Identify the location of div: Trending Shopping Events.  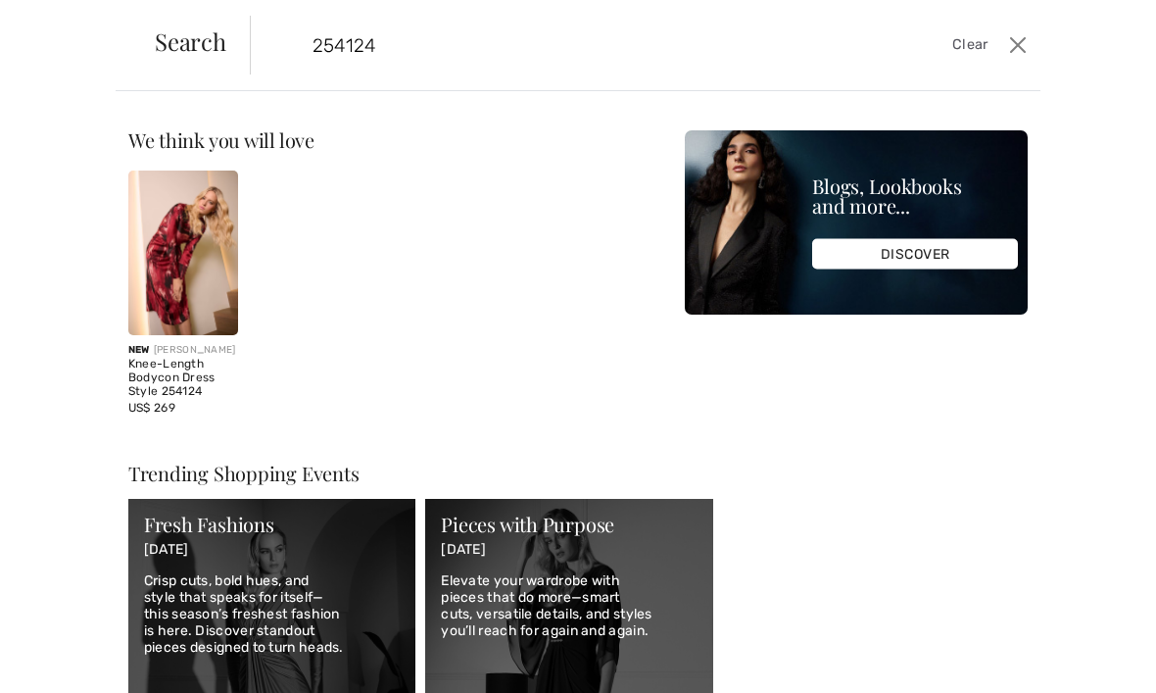
(420, 473).